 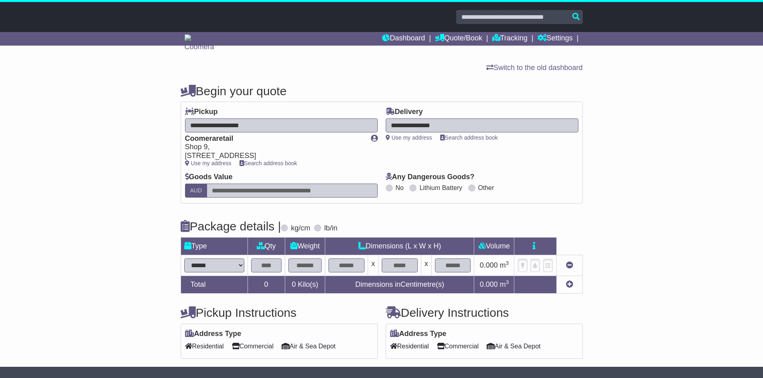 What do you see at coordinates (569, 266) in the screenshot?
I see `a: Remove this item` at bounding box center [569, 266].